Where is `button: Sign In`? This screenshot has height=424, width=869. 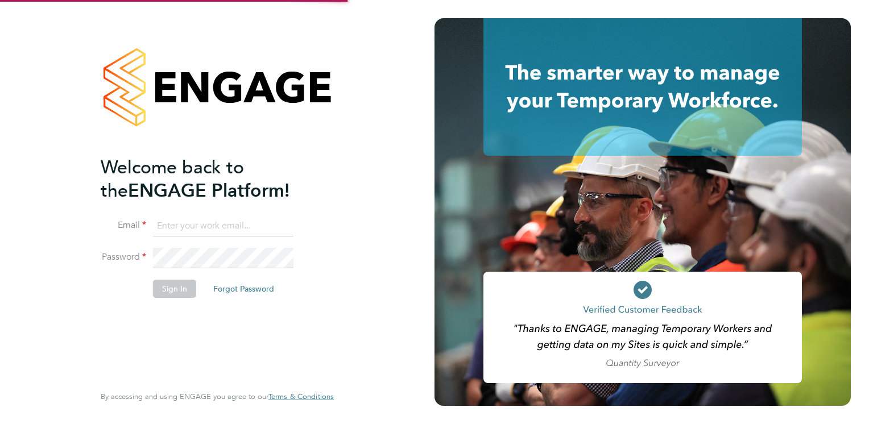
button: Sign In is located at coordinates (175, 289).